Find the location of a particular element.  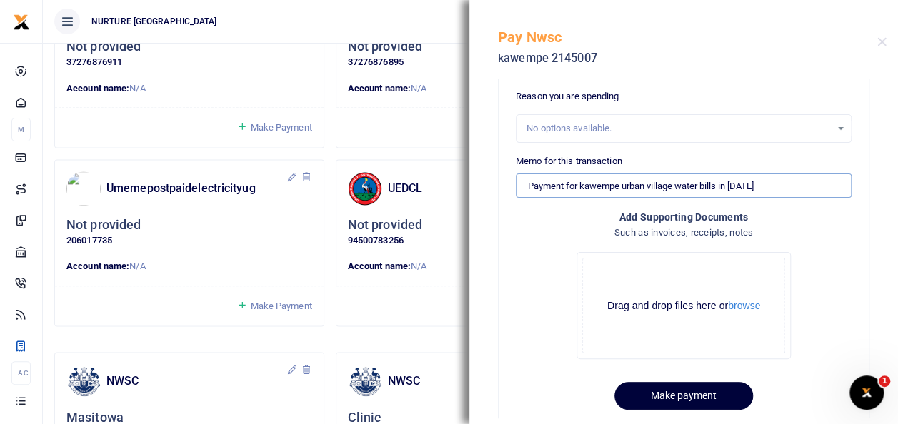

h4: Add supporting Documents is located at coordinates (684, 217).